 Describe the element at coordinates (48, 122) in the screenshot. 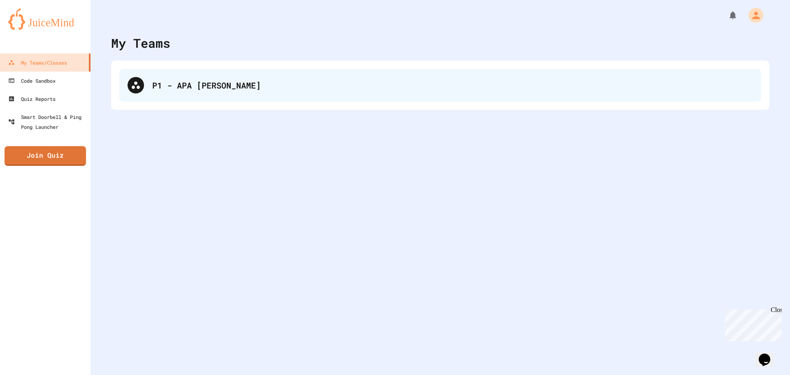

I see `div: Smart Doorbell & Ping Pong Launcher` at that location.